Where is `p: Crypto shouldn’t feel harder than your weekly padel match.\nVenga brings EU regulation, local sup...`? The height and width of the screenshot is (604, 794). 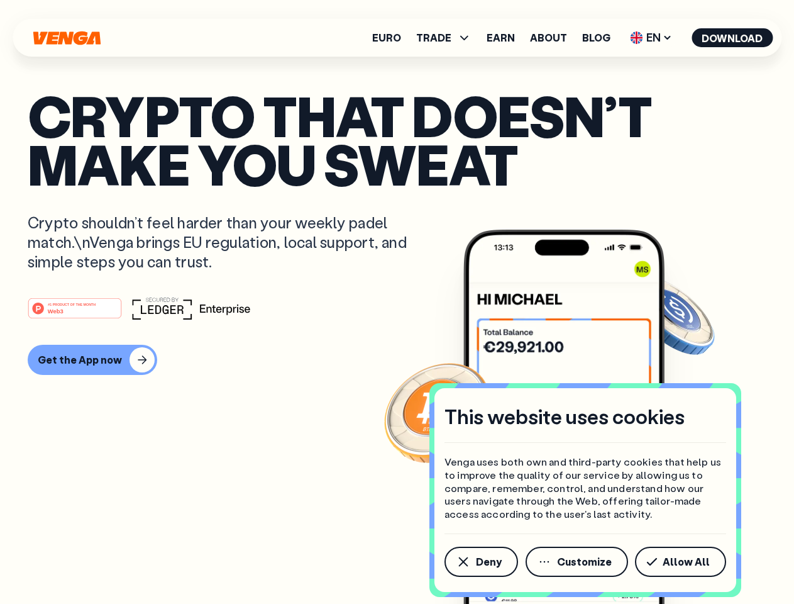 p: Crypto shouldn’t feel harder than your weekly padel match.\nVenga brings EU regulation, local sup... is located at coordinates (226, 242).